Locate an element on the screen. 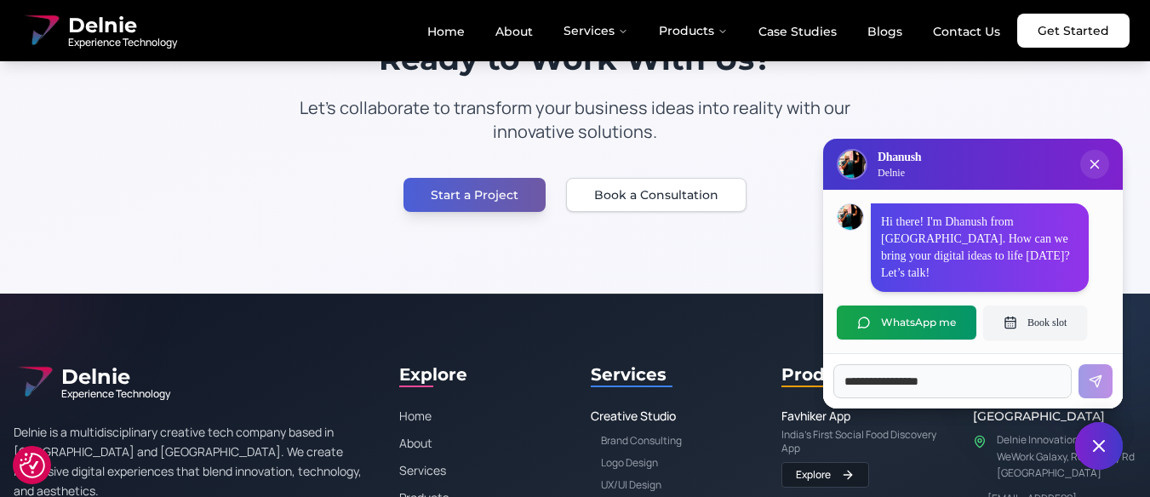 This screenshot has width=1150, height=497. button: Products is located at coordinates (693, 31).